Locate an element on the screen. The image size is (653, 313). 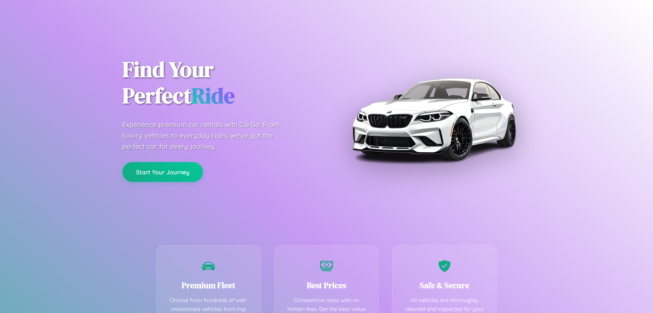
img: Premium BMW car rental vehicle is located at coordinates (434, 119).